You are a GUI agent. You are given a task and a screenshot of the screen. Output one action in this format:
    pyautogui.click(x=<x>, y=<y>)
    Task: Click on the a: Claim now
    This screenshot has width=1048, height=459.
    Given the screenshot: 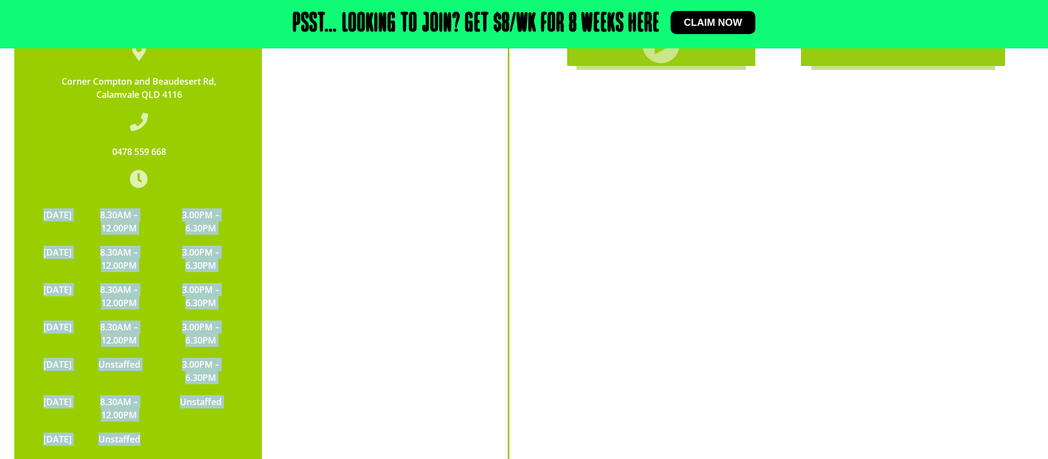 What is the action you would take?
    pyautogui.click(x=713, y=23)
    